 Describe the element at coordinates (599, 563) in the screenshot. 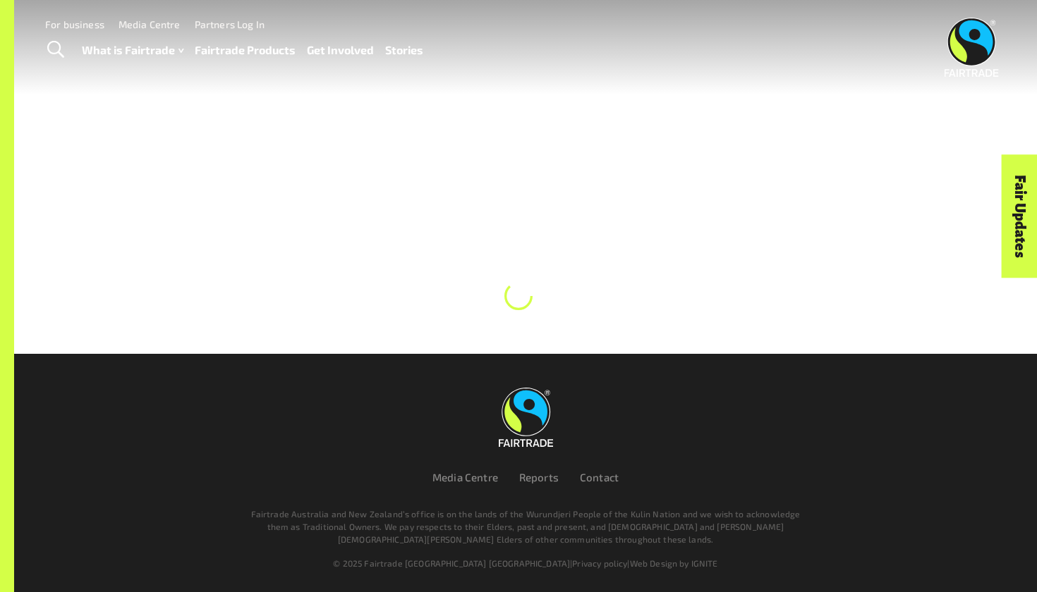

I see `a: Privacy policy` at that location.